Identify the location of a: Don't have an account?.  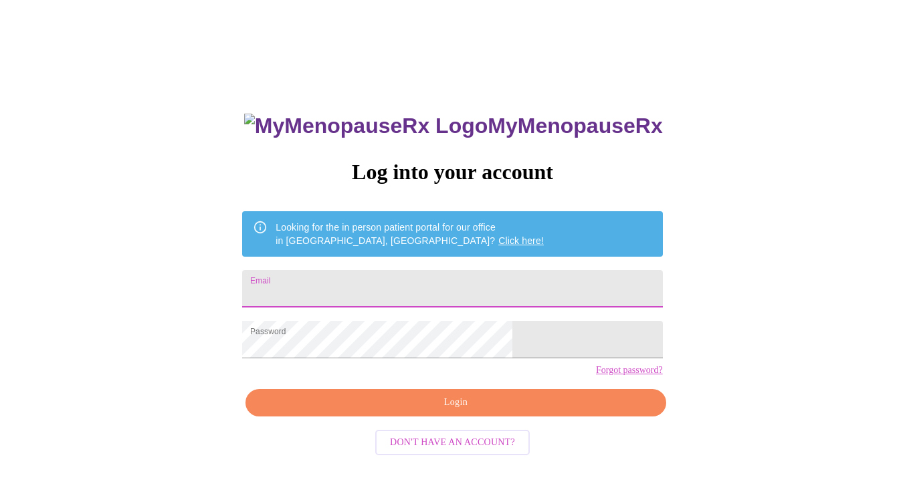
(452, 441).